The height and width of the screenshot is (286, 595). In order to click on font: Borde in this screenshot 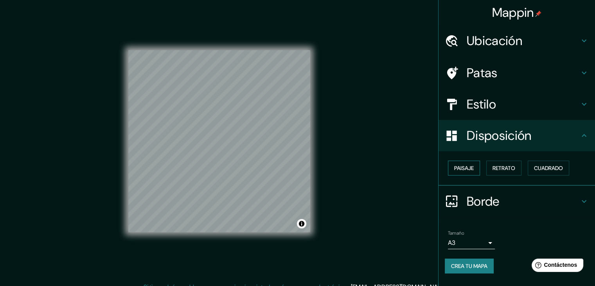, I will do `click(483, 201)`.